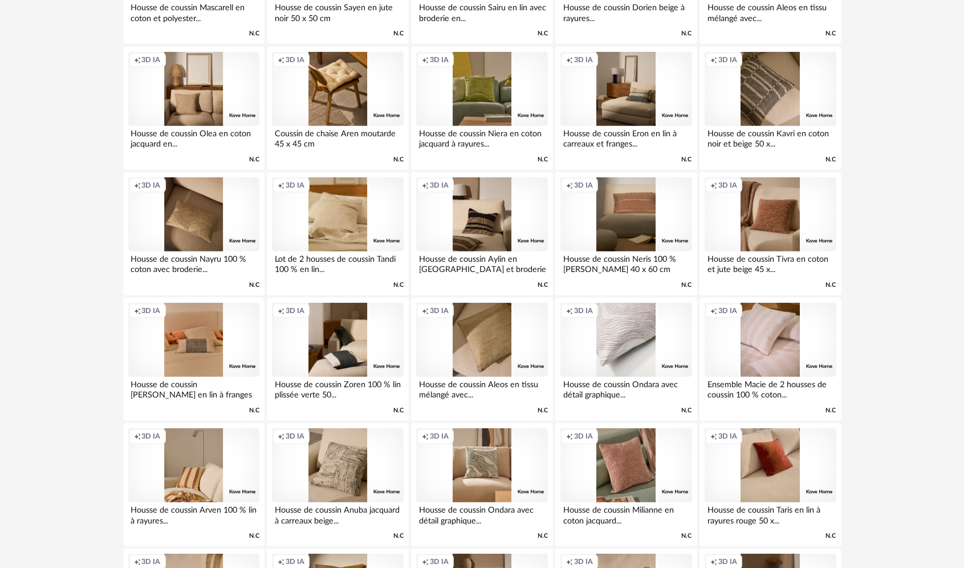  Describe the element at coordinates (337, 388) in the screenshot. I see `div: Housse de coussin Zoren 100 % lin plissée verte 50...` at that location.